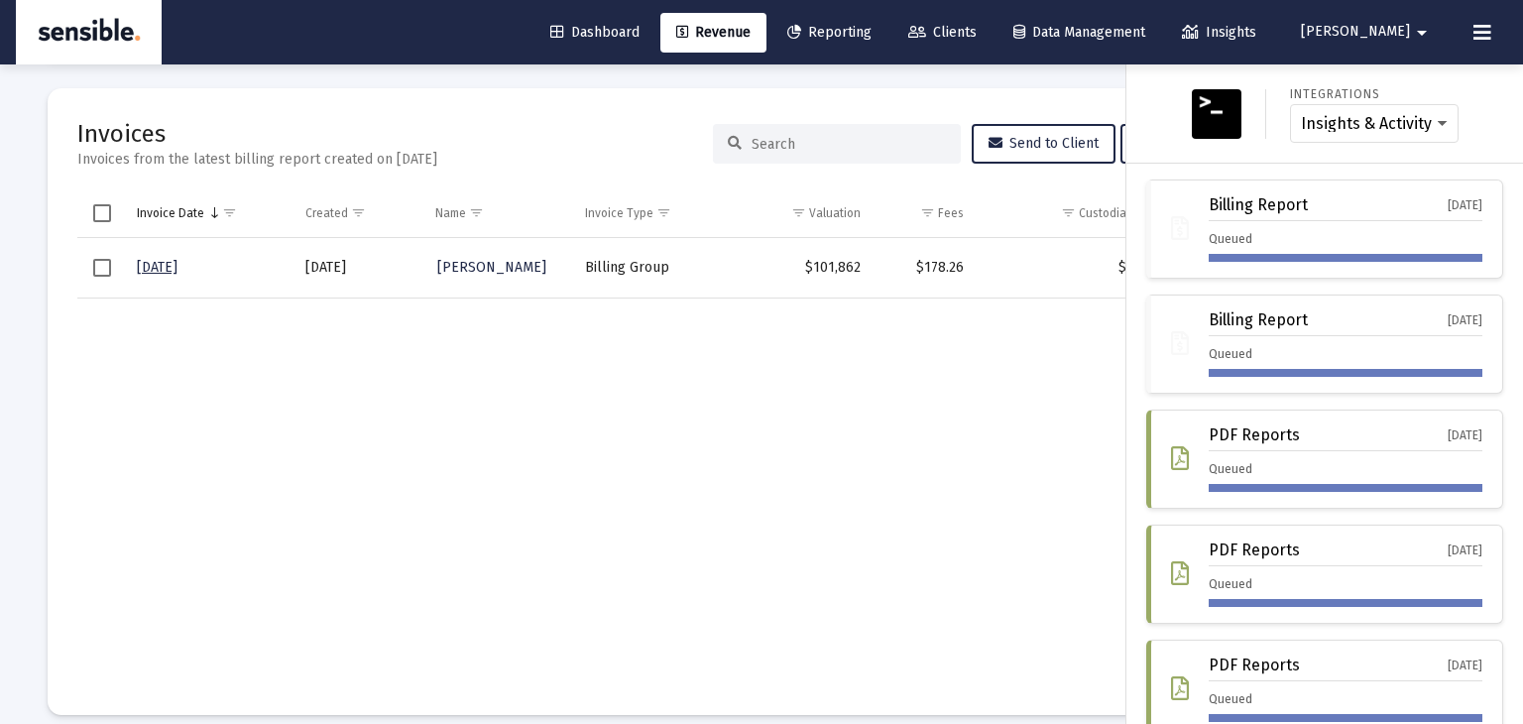 Image resolution: width=1523 pixels, height=724 pixels. I want to click on span: Clients, so click(942, 32).